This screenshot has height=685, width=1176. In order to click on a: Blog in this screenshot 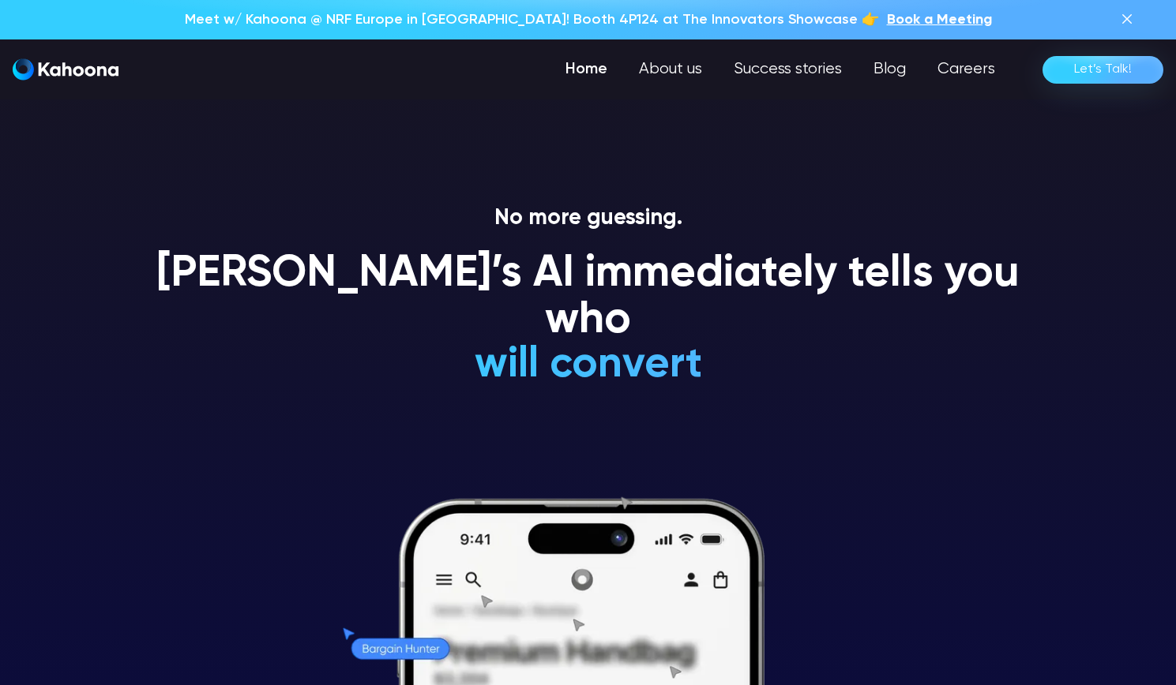, I will do `click(889, 69)`.